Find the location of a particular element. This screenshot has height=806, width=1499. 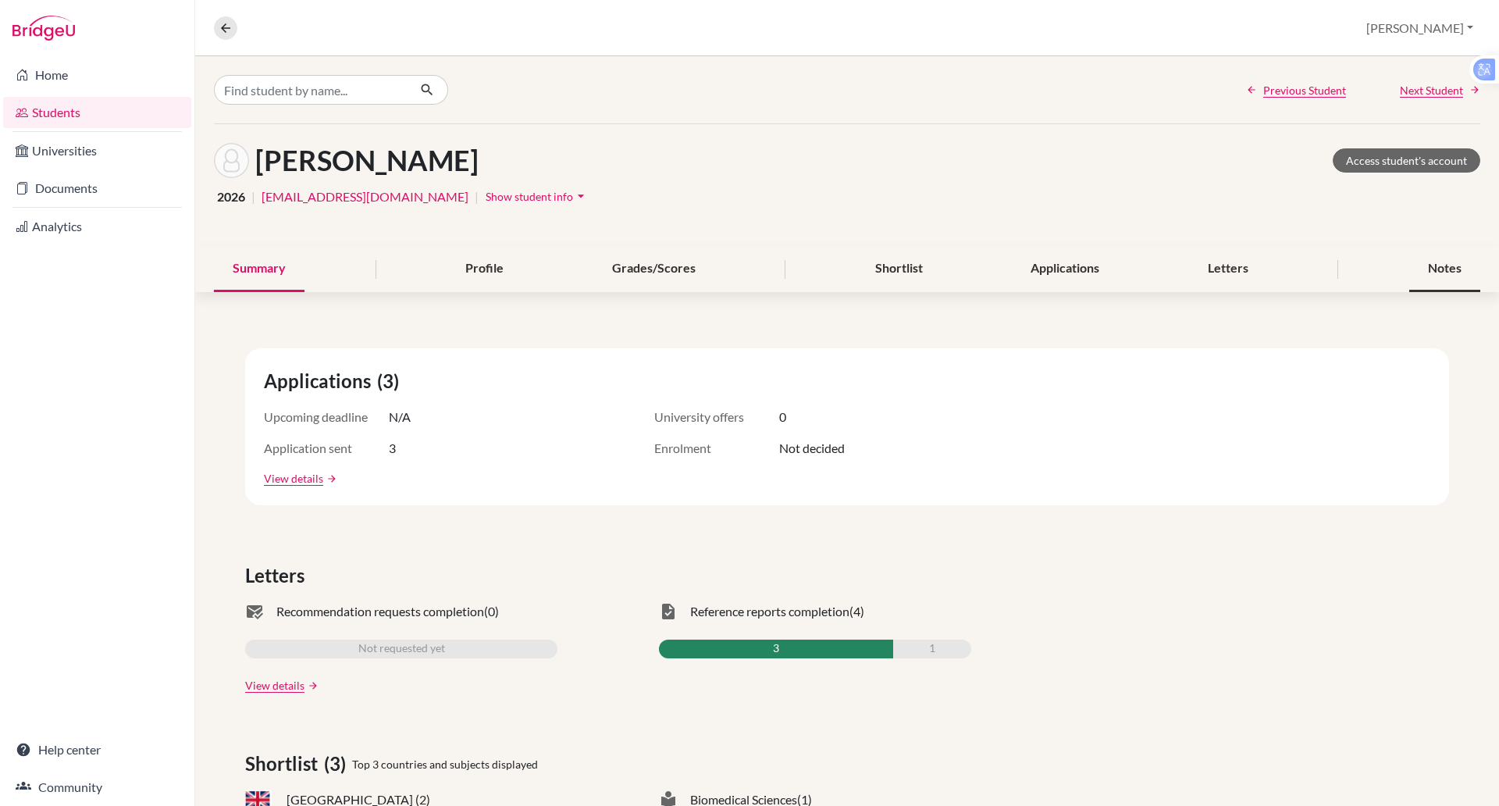

div: Profile is located at coordinates (484, 269).